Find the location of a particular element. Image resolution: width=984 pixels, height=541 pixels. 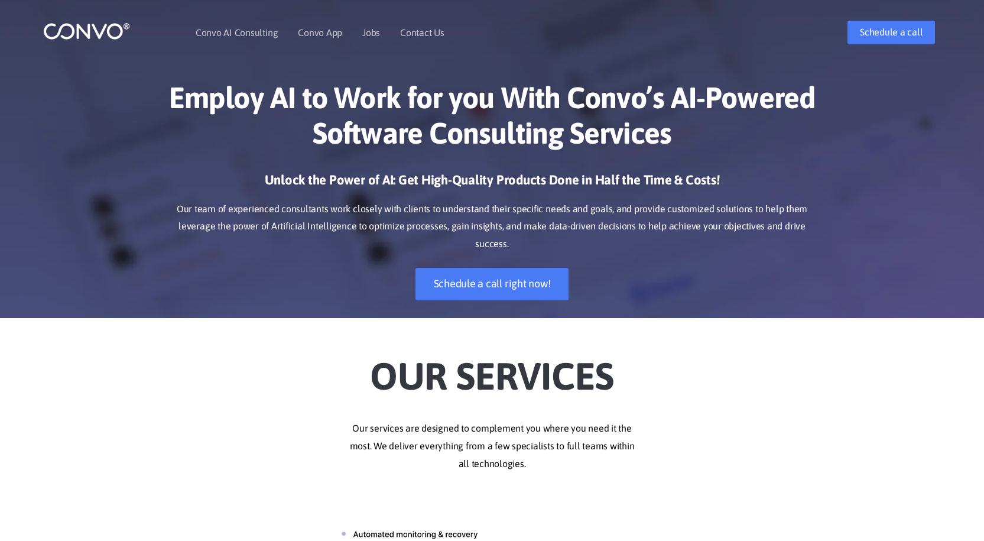

a: Schedule a call right now! is located at coordinates (492, 284).